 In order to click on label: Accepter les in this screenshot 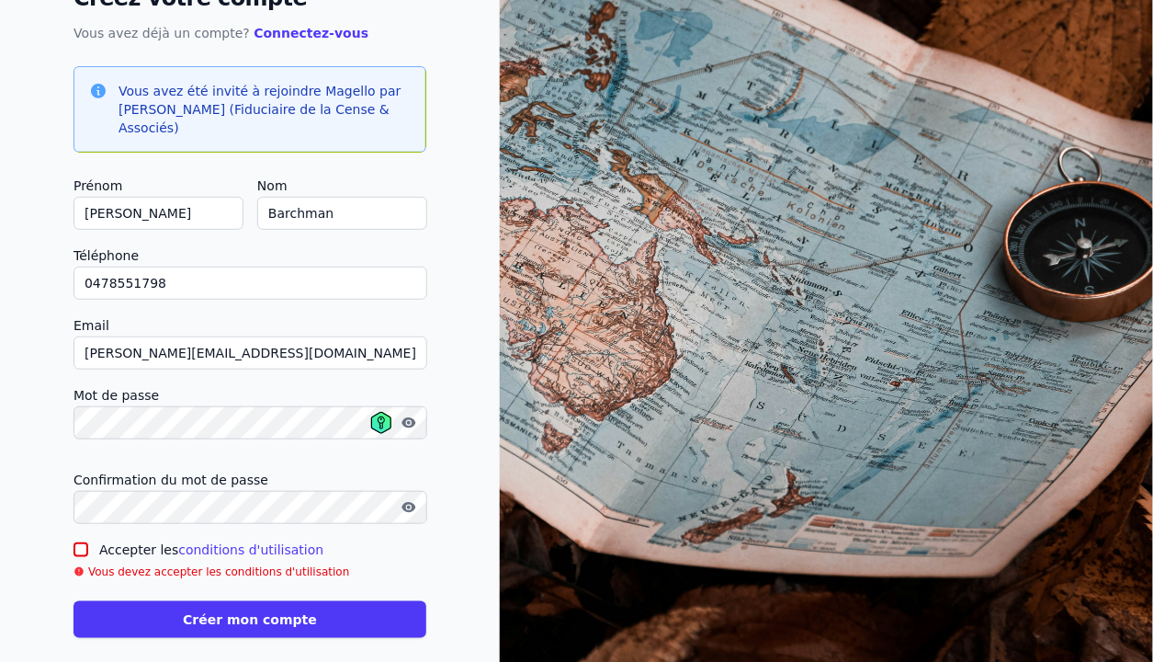, I will do `click(211, 550)`.